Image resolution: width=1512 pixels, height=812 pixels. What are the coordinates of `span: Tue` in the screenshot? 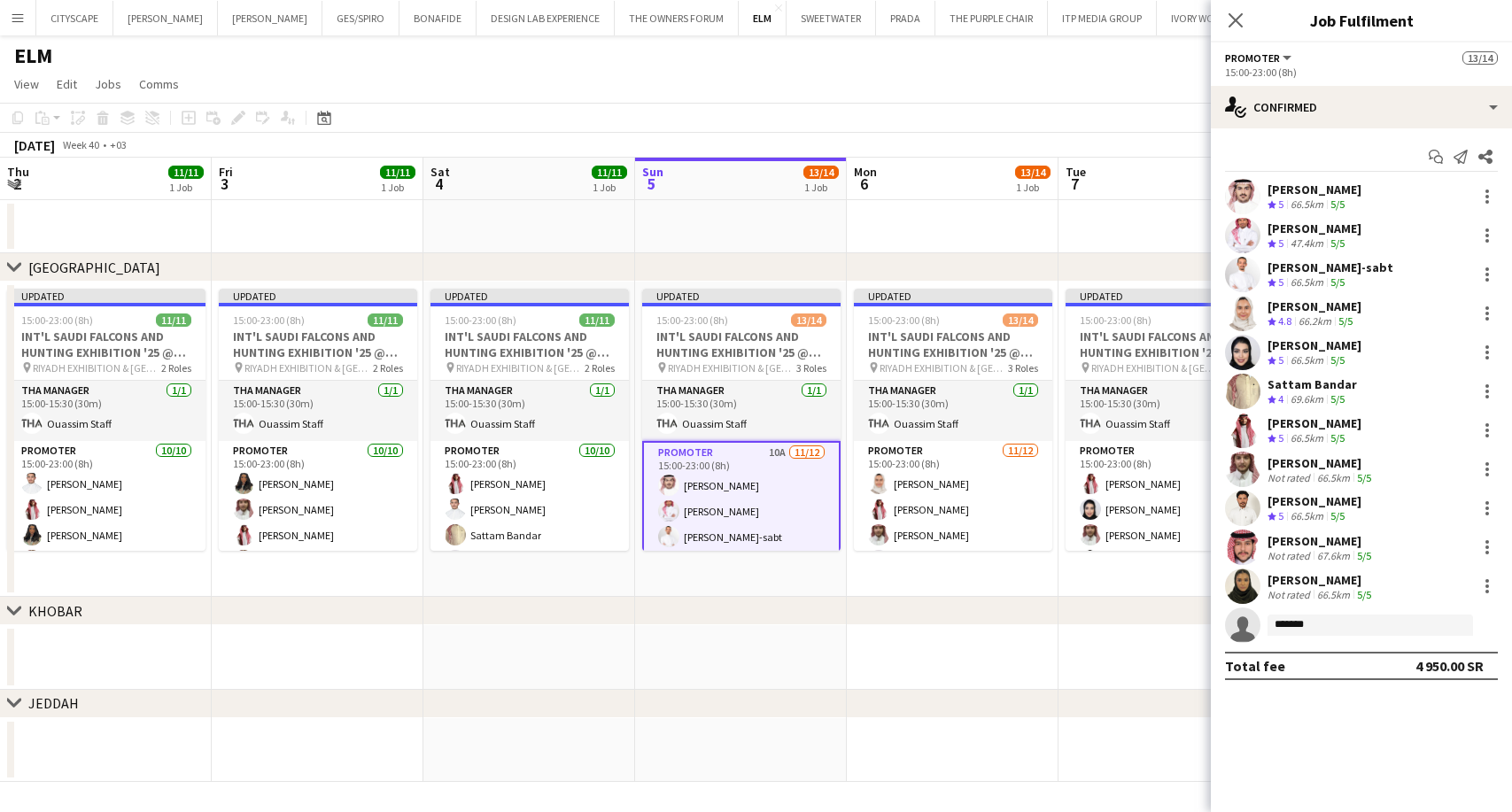 It's located at (1075, 172).